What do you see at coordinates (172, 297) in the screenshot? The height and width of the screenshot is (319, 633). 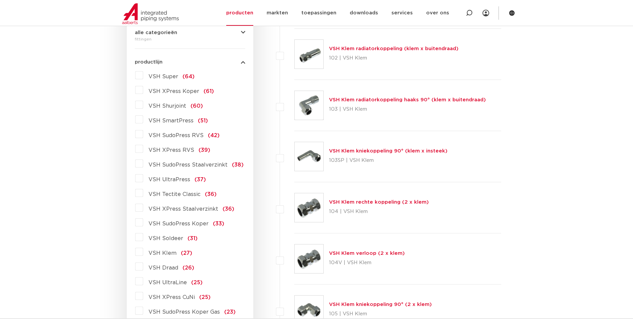 I see `span: VSH XPress CuNi` at bounding box center [172, 297].